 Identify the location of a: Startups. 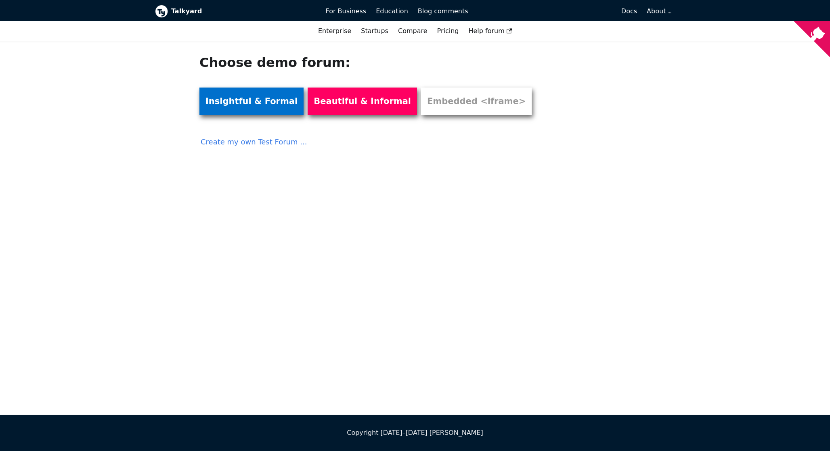
(375, 31).